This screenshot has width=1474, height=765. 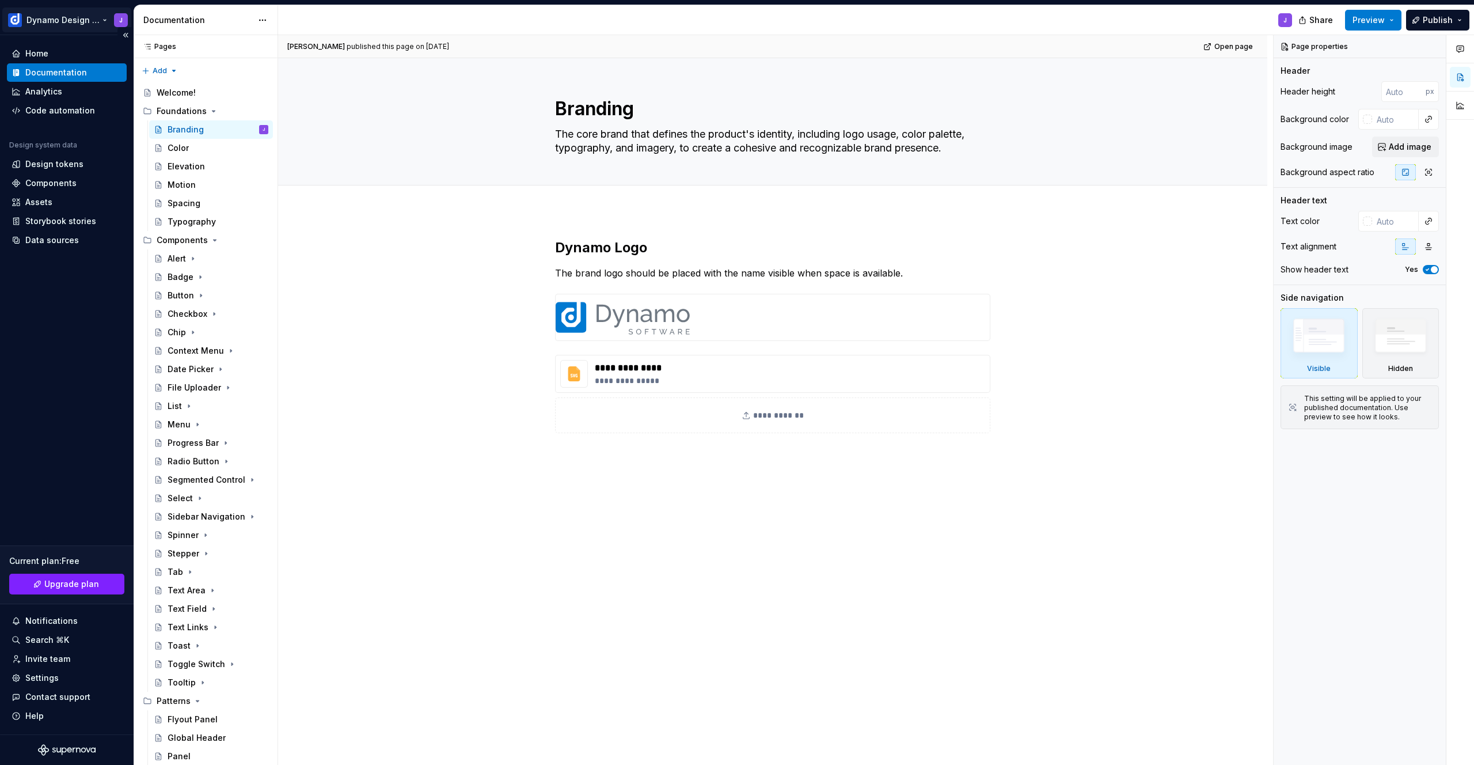 I want to click on div: Notifications, so click(x=51, y=621).